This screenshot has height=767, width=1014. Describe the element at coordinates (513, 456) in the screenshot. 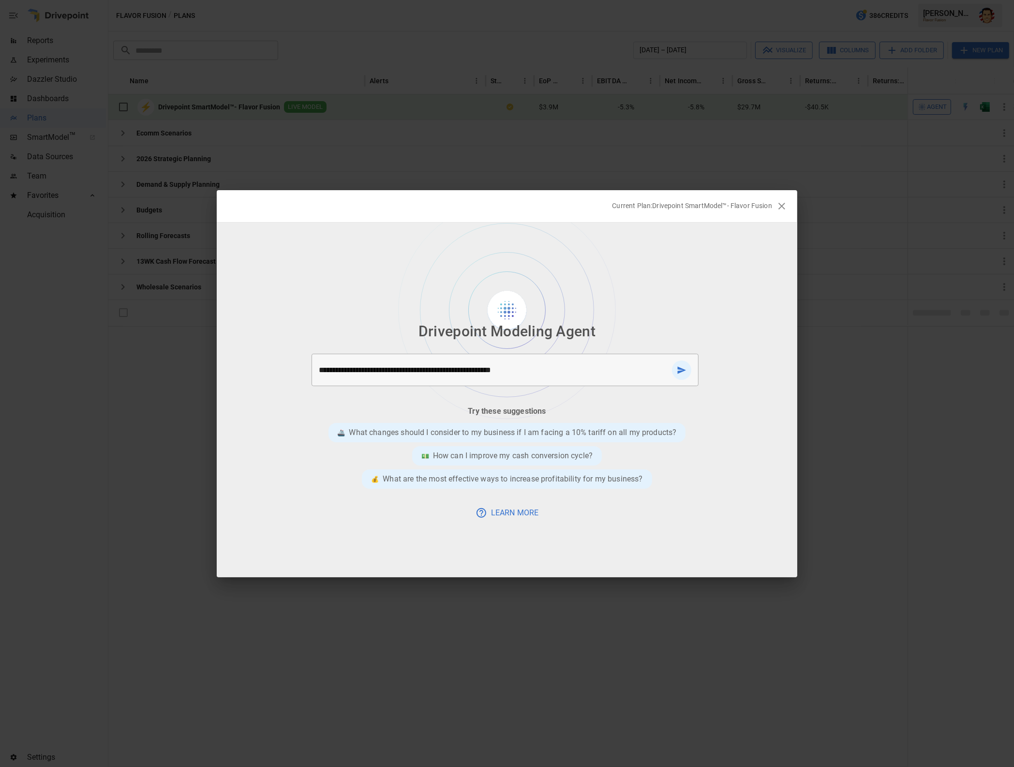

I see `p: How can I improve my cash conversion cycle?` at that location.